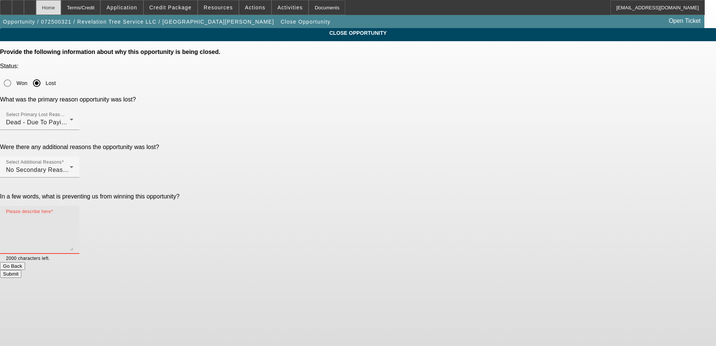 Image resolution: width=716 pixels, height=346 pixels. Describe the element at coordinates (45, 122) in the screenshot. I see `span: Dead - Due To Paying Cash` at that location.